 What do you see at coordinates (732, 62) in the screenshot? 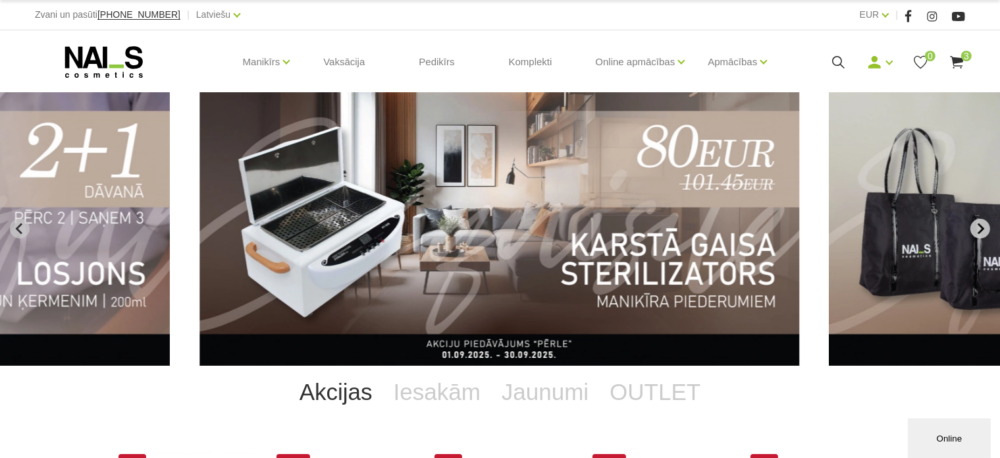
I see `a: Apmācības` at bounding box center [732, 62].